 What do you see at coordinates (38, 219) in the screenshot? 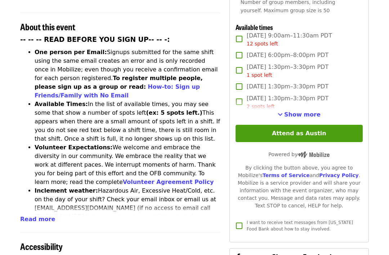
I see `span: Read more` at bounding box center [38, 219].